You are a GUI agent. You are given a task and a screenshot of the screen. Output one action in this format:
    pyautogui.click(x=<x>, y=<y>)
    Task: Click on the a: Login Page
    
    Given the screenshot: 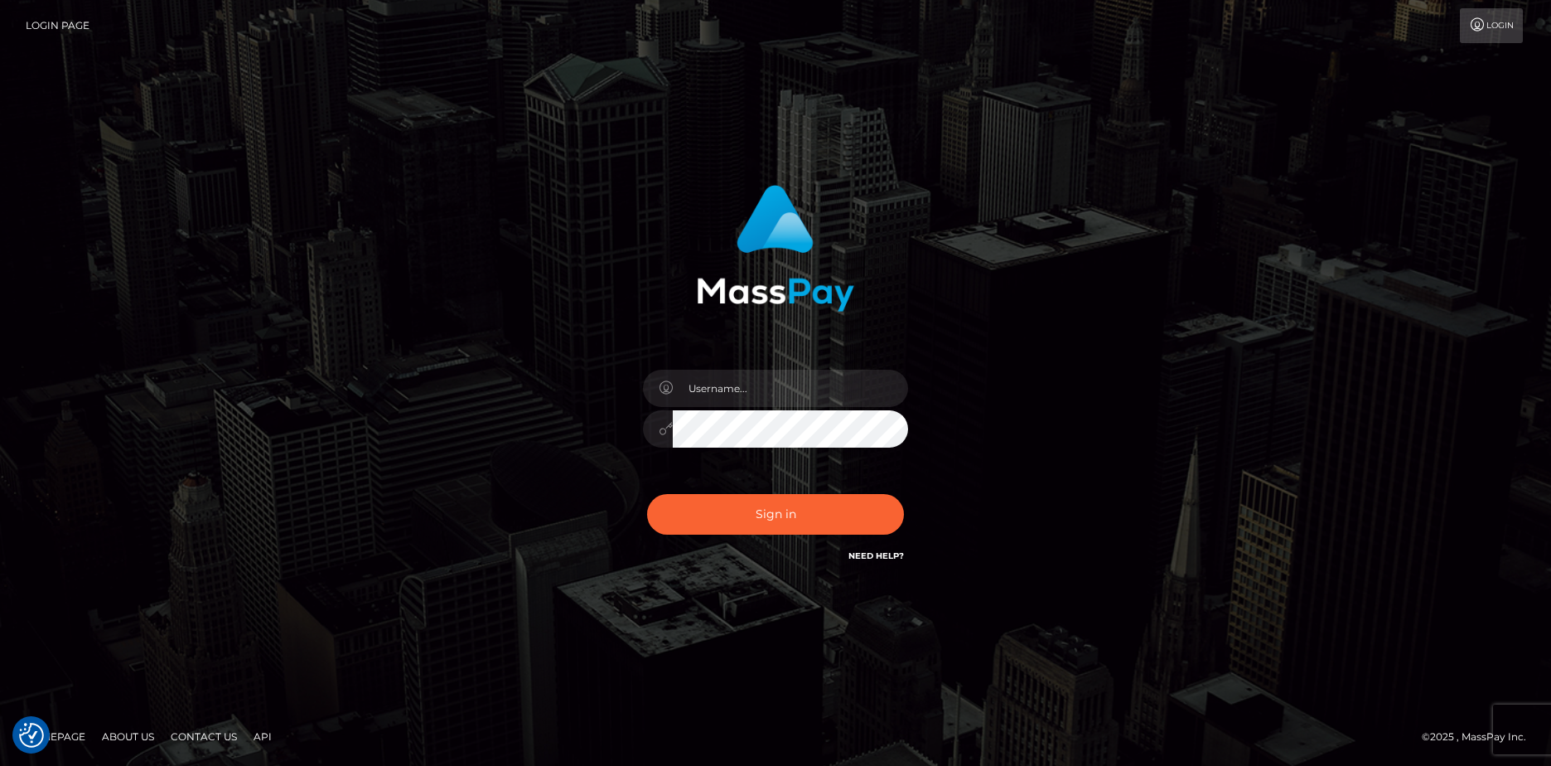 What is the action you would take?
    pyautogui.click(x=57, y=26)
    